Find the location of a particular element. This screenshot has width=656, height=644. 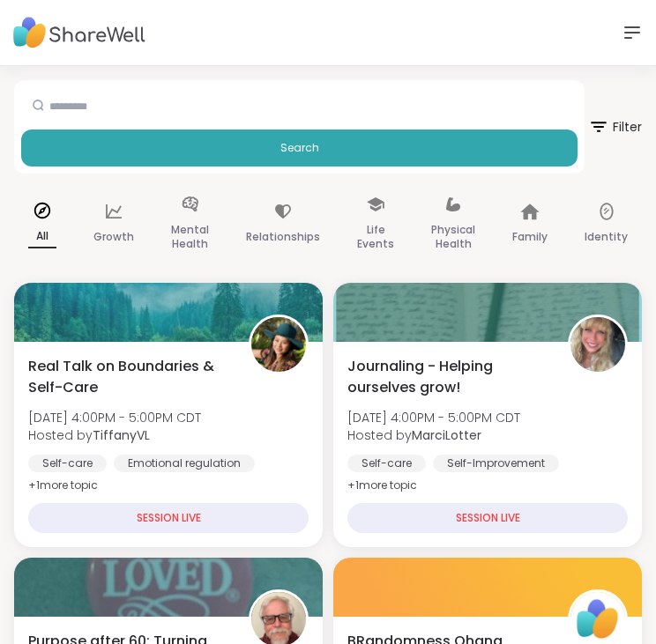

p: Mental Health is located at coordinates (190, 237).